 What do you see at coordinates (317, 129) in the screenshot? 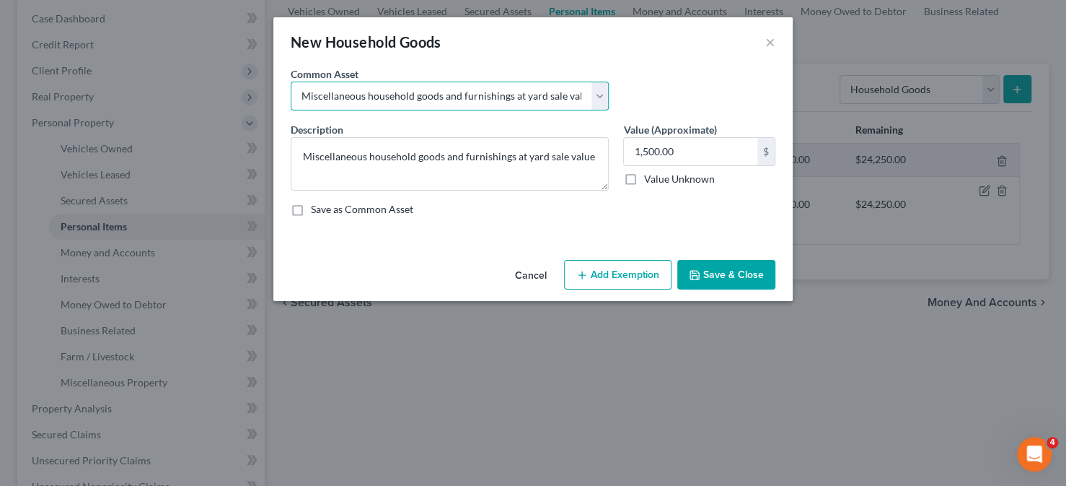
I see `span: Description` at bounding box center [317, 129].